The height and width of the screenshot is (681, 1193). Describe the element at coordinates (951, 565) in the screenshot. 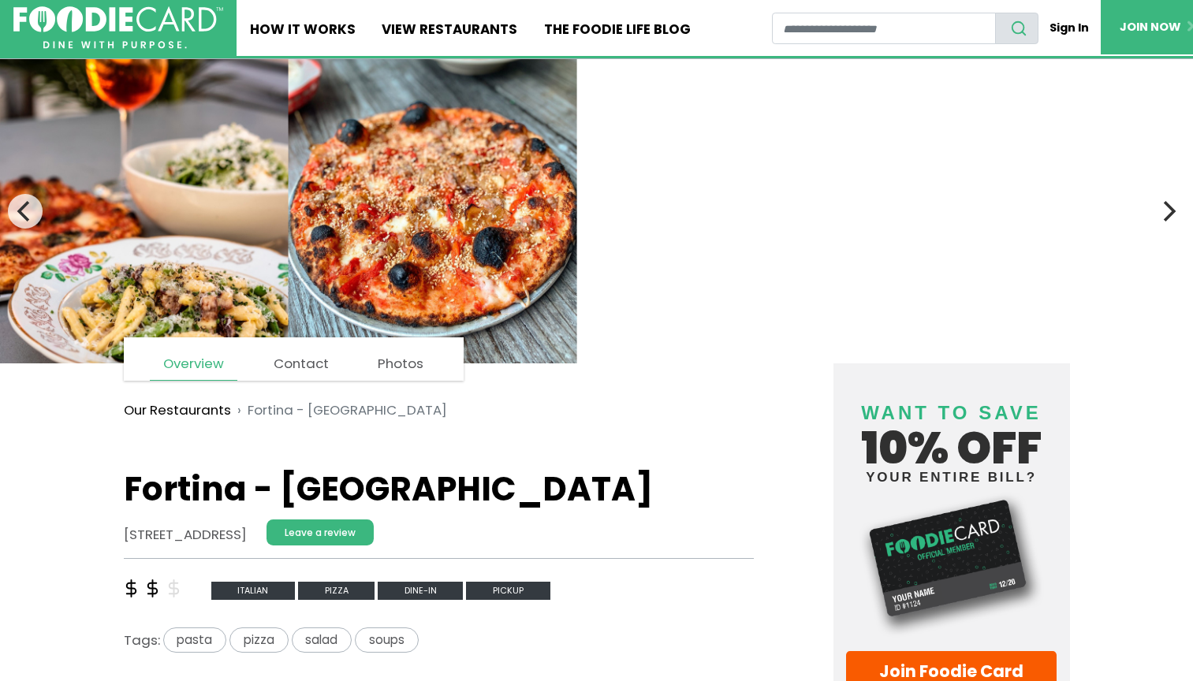

I see `img: Foodie Card` at that location.